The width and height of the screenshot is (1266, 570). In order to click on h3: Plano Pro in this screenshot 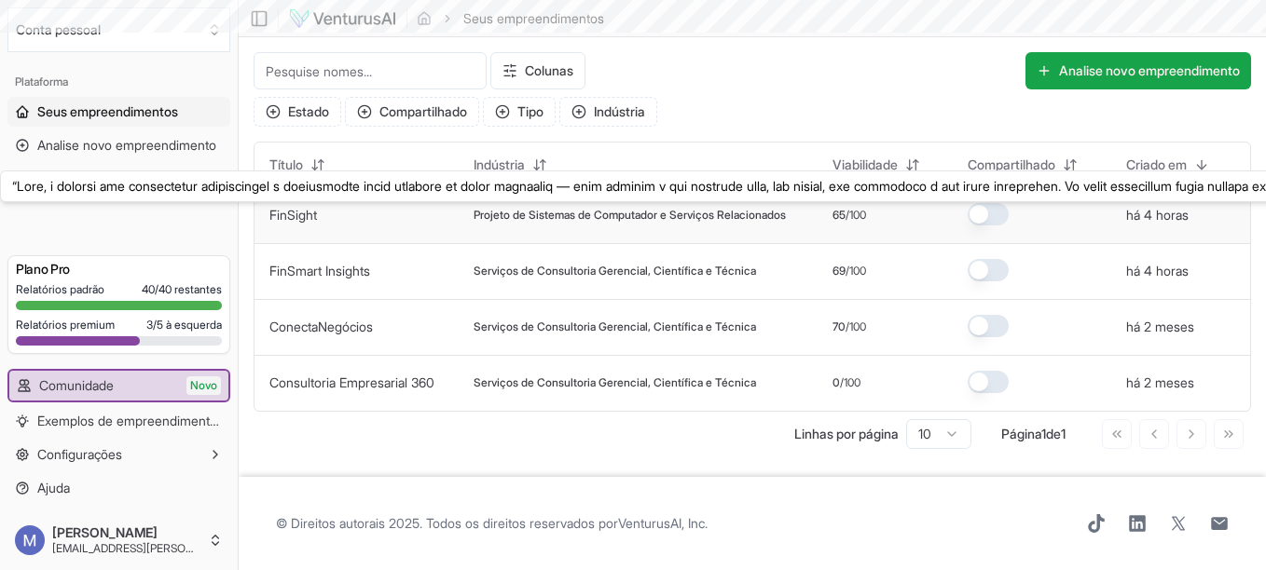, I will do `click(118, 269)`.